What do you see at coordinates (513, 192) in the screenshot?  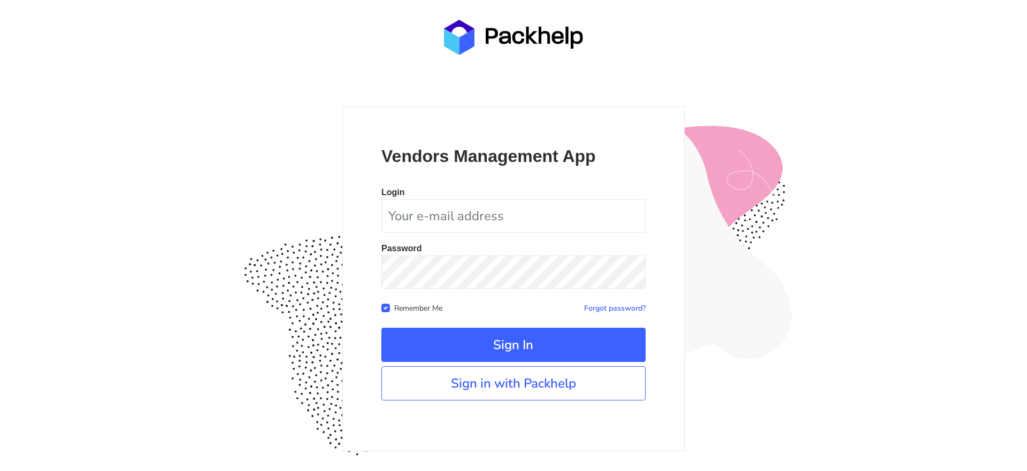 I see `p: Login` at bounding box center [513, 192].